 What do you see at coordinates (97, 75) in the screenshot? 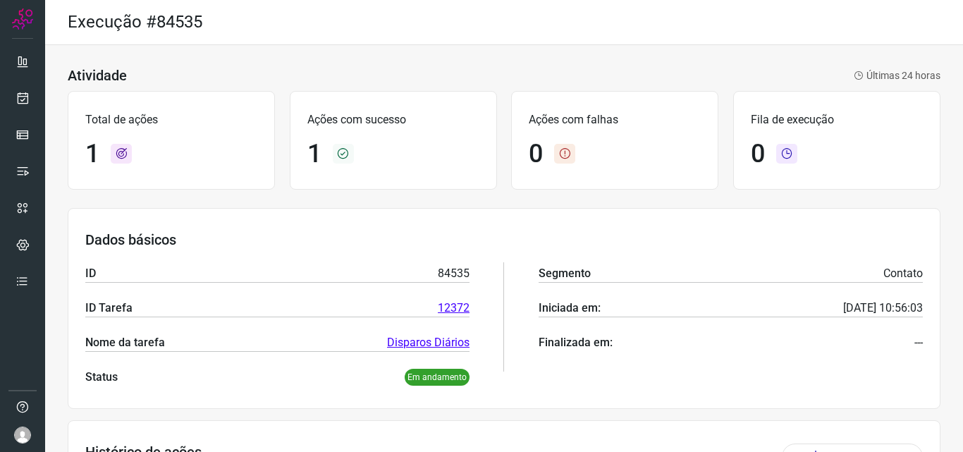
I see `h3: Atividade` at bounding box center [97, 75].